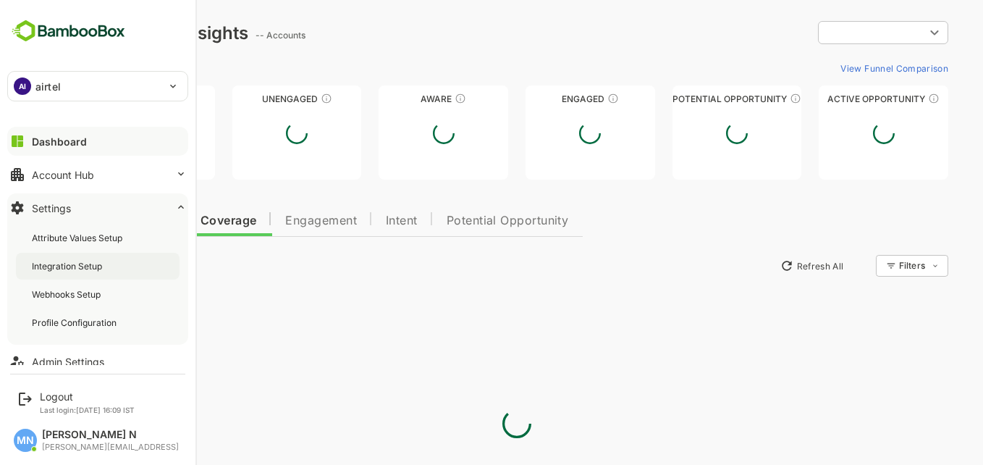 Image resolution: width=983 pixels, height=465 pixels. Describe the element at coordinates (563, 98) in the screenshot. I see `div: These accounts are warm, further nurturing would qualify them to MQAs` at that location.